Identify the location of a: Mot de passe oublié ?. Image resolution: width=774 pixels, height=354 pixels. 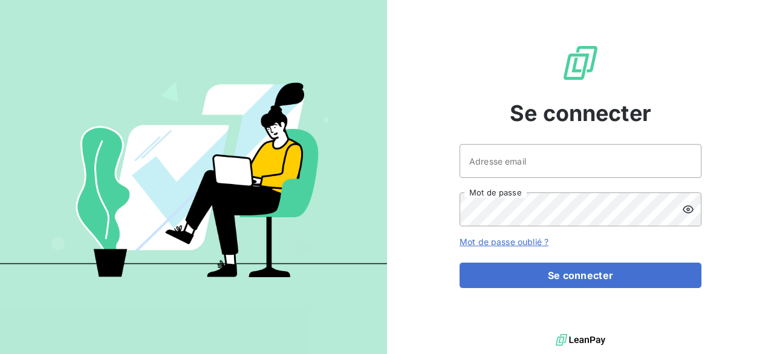
(504, 241).